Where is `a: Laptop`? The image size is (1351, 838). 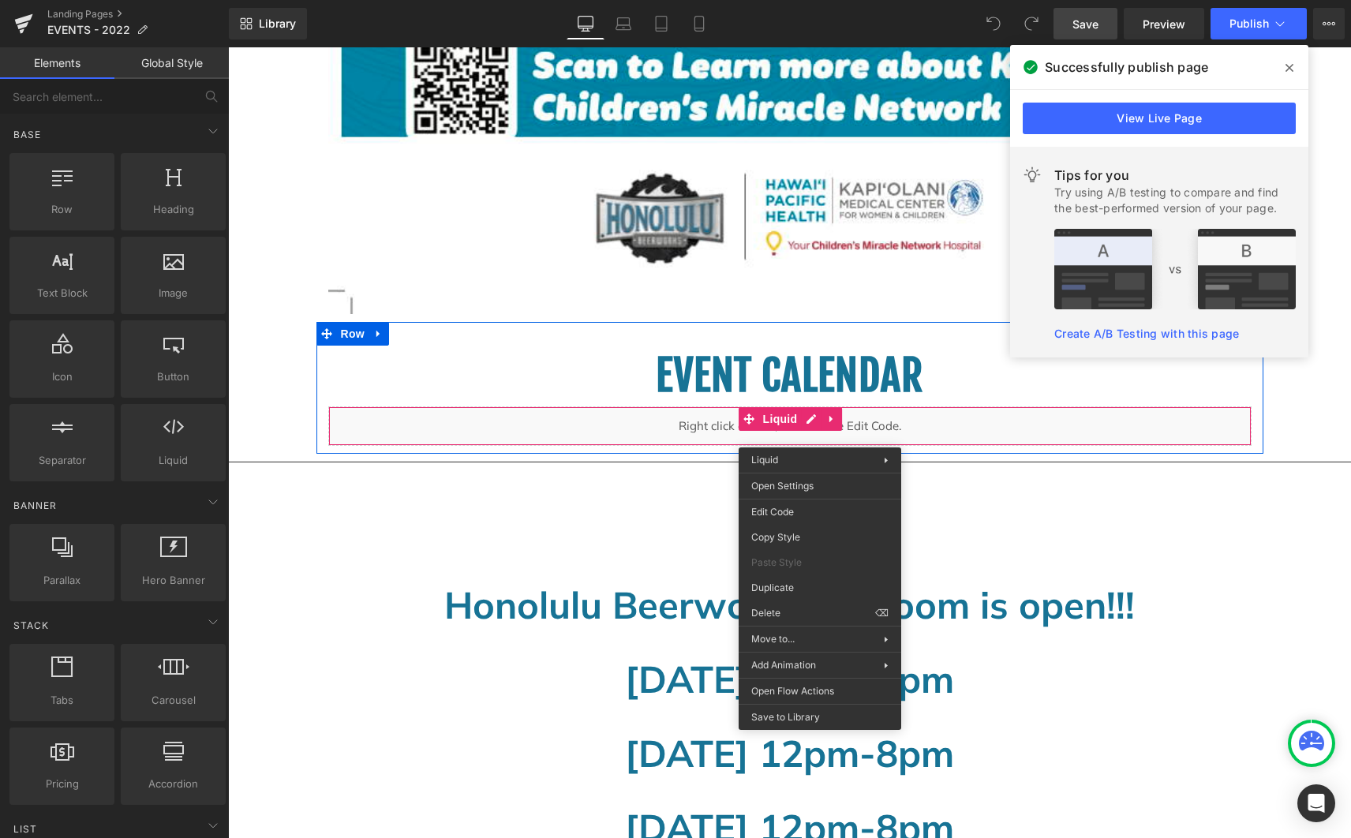
a: Laptop is located at coordinates (623, 24).